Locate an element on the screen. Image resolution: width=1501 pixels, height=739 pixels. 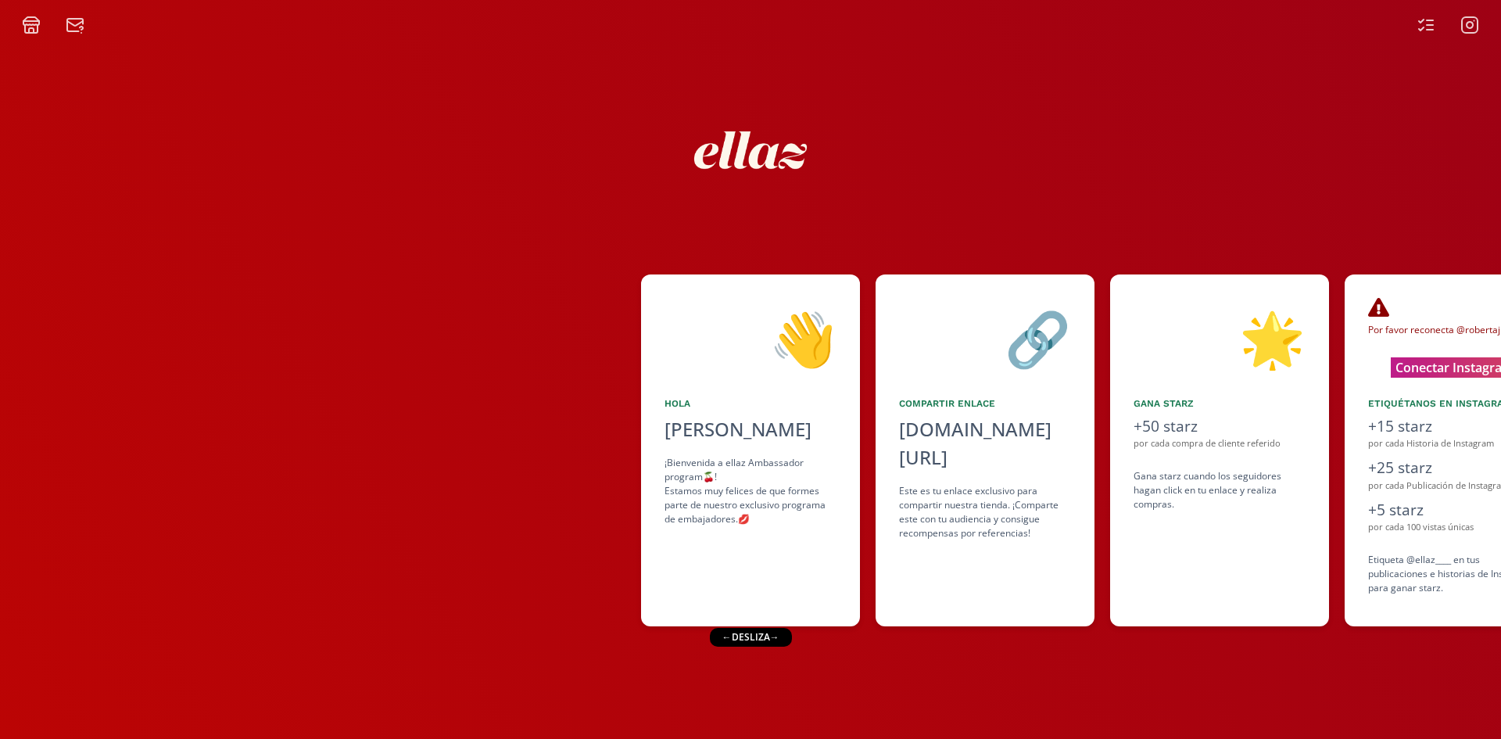
img: nKmKAABZpYV7 is located at coordinates (750, 150).